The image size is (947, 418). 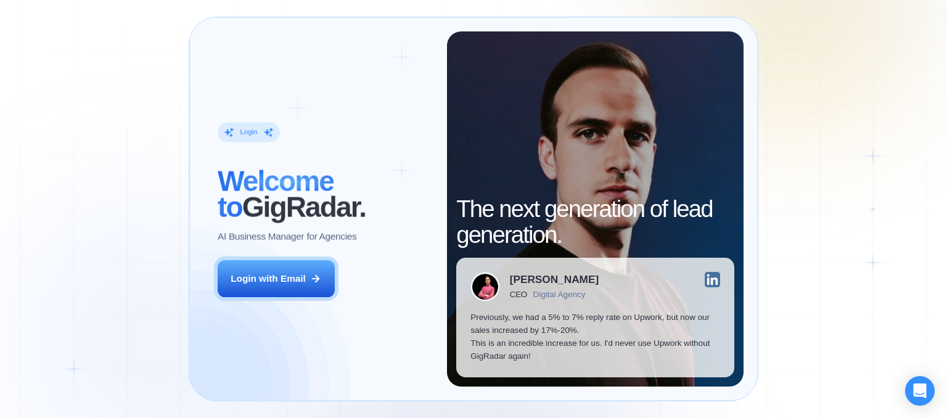 What do you see at coordinates (920, 391) in the screenshot?
I see `div: Open Intercom Messenger` at bounding box center [920, 391].